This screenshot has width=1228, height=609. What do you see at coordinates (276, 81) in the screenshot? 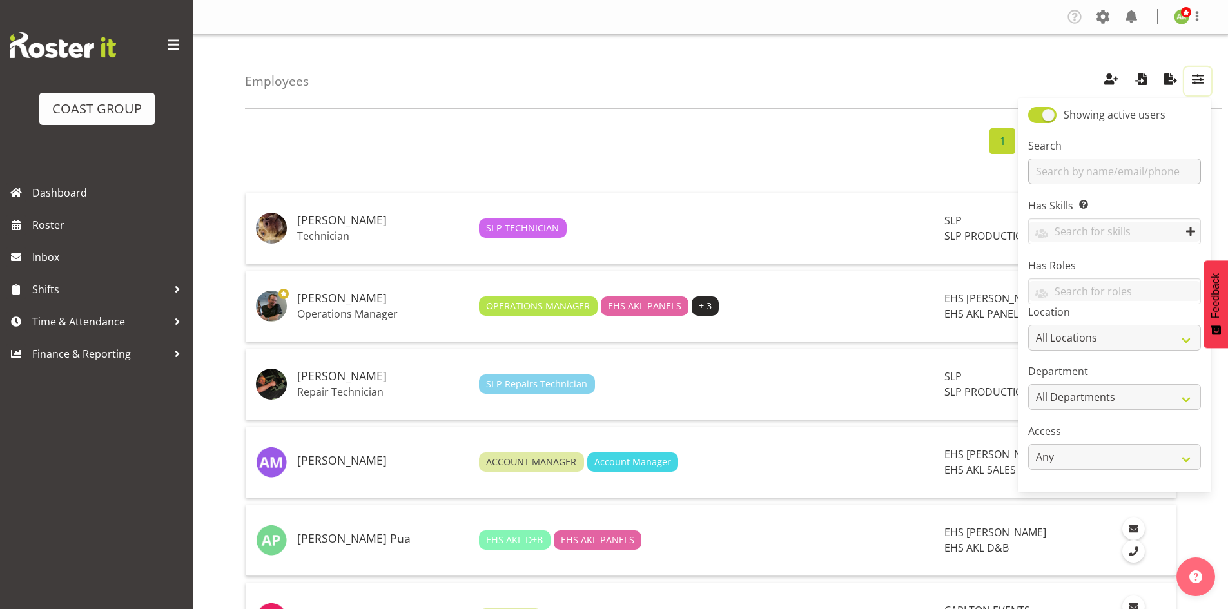
I see `h4: Employees` at bounding box center [276, 81].